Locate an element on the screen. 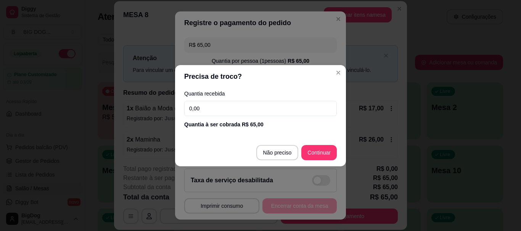 This screenshot has height=231, width=521. div: Quantia à ser cobrada R$ 65,00 is located at coordinates (260, 125).